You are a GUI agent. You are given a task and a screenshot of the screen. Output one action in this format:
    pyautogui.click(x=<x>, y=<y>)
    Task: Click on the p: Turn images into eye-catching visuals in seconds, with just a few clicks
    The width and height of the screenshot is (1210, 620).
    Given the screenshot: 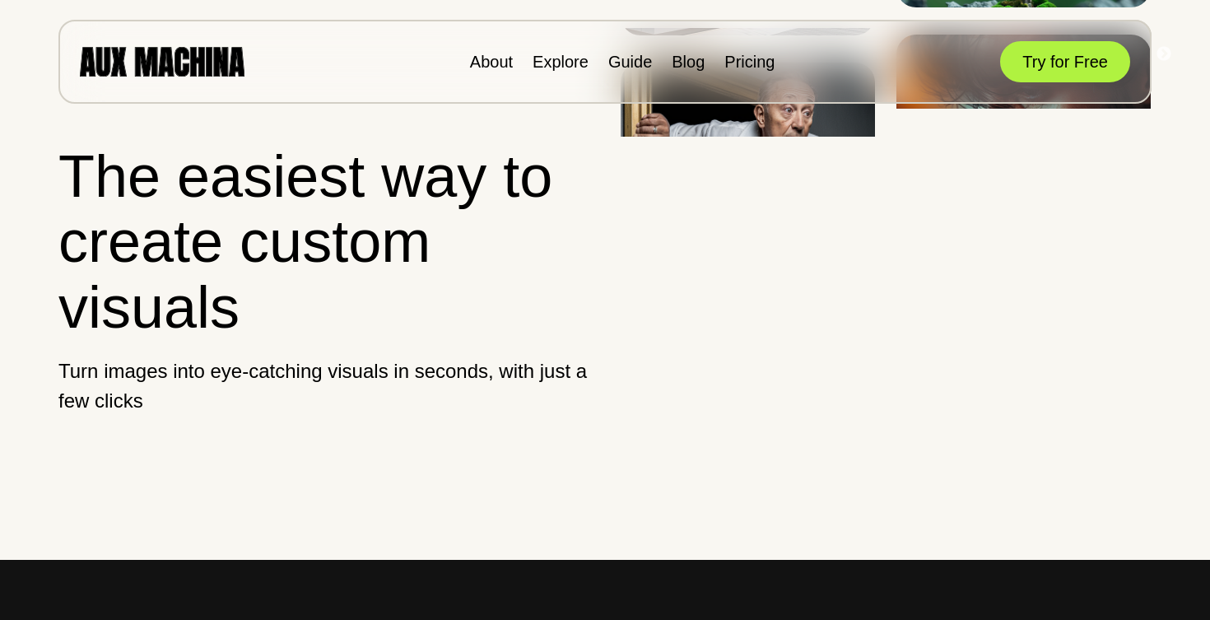 What is the action you would take?
    pyautogui.click(x=324, y=386)
    